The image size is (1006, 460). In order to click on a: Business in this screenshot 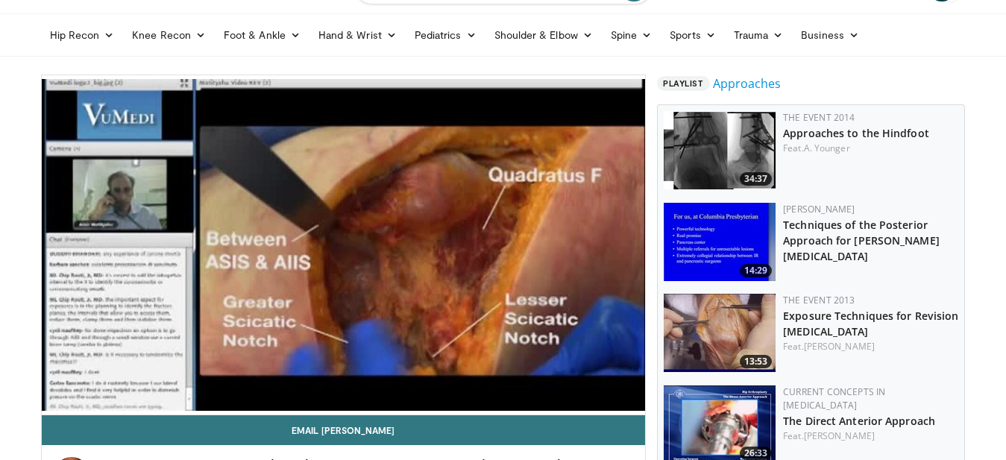, I will do `click(830, 35)`.